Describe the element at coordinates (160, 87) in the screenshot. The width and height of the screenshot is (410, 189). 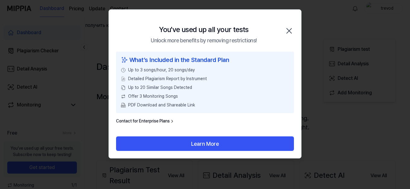
I see `span: Up to 20 Similar Songs Detected` at that location.